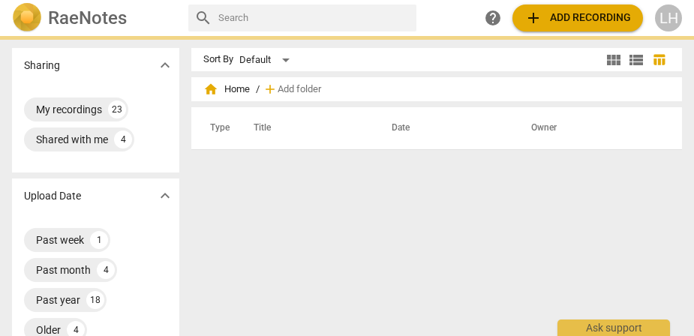 The width and height of the screenshot is (694, 336). Describe the element at coordinates (636, 60) in the screenshot. I see `button: List view` at that location.